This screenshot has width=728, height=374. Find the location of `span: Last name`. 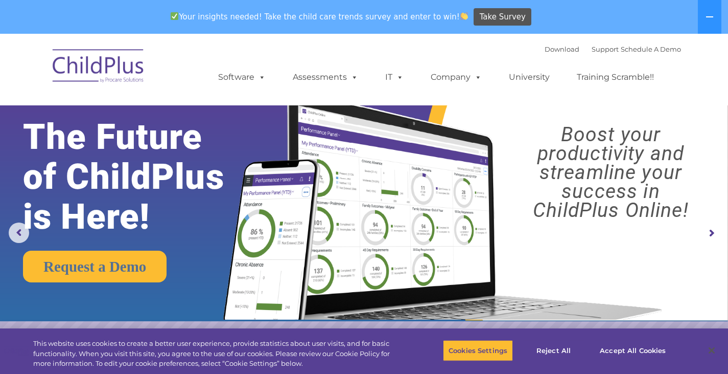

span: Last name is located at coordinates (157, 71).